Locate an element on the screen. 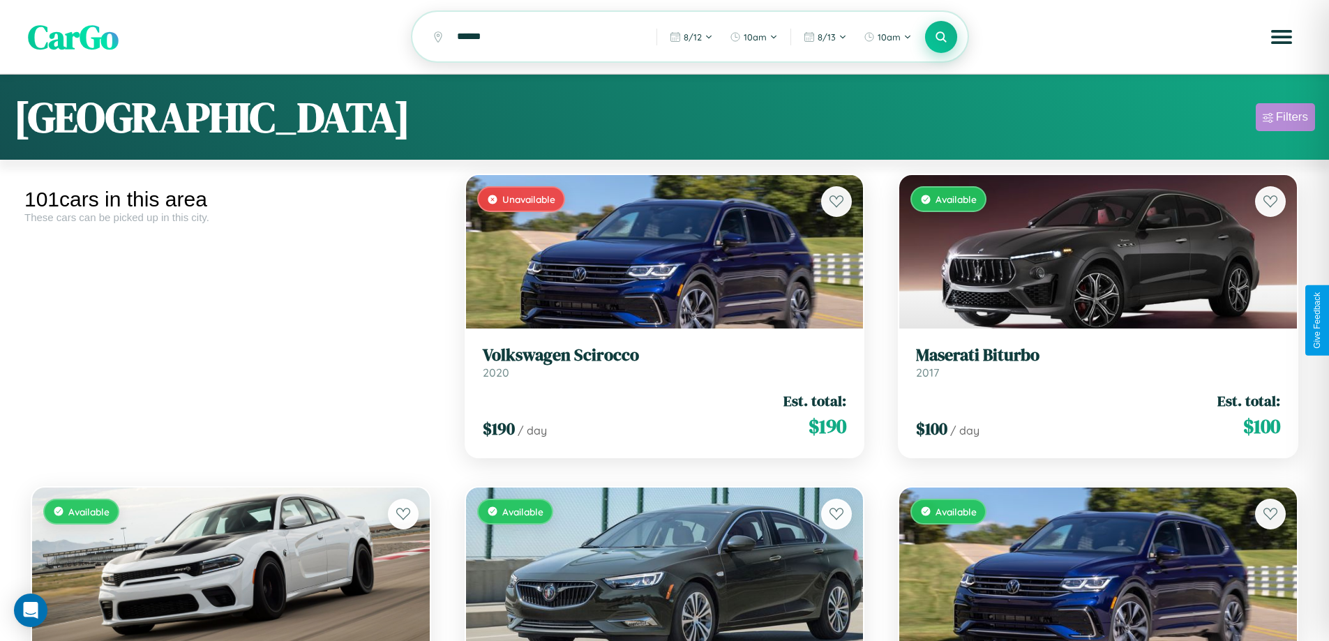 Image resolution: width=1329 pixels, height=641 pixels. span: 2020 is located at coordinates (496, 373).